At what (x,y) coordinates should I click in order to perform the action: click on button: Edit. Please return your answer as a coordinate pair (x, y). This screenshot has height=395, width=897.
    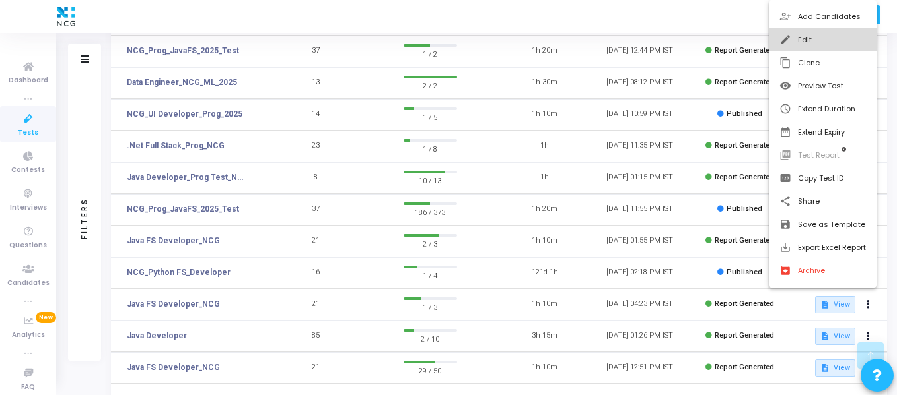
    Looking at the image, I should click on (822, 40).